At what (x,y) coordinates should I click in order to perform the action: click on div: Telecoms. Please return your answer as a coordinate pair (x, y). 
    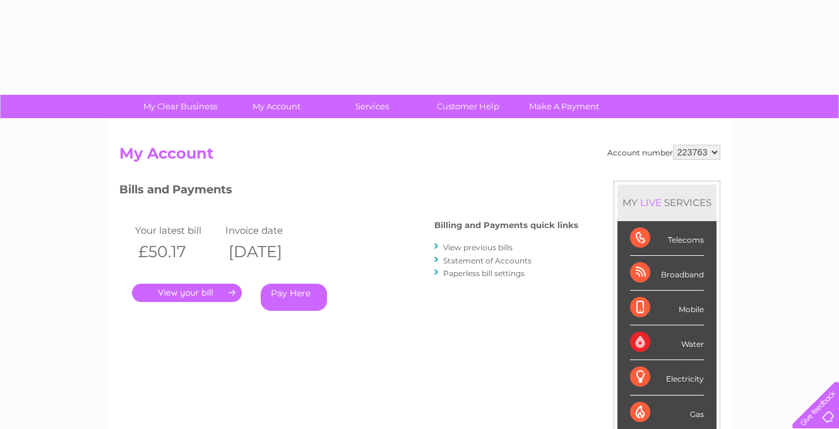
    Looking at the image, I should click on (667, 238).